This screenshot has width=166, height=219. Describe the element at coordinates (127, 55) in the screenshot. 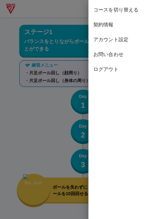

I see `div: お問い合わせ` at that location.